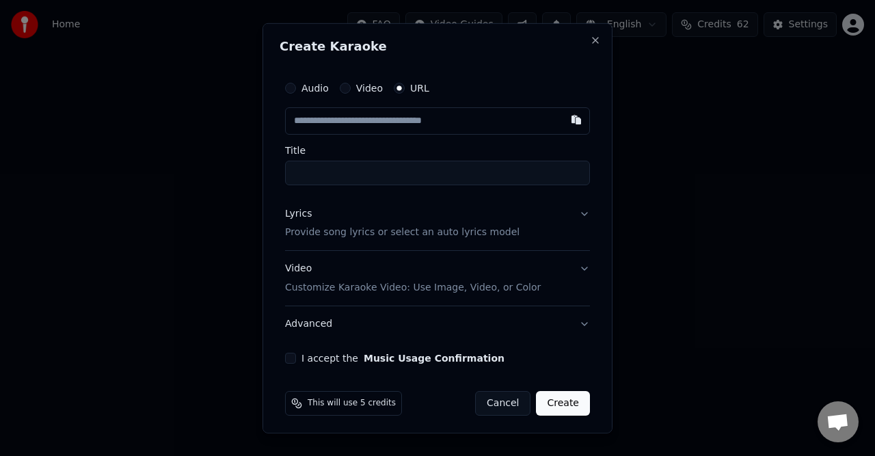  I want to click on button: Cancel, so click(503, 404).